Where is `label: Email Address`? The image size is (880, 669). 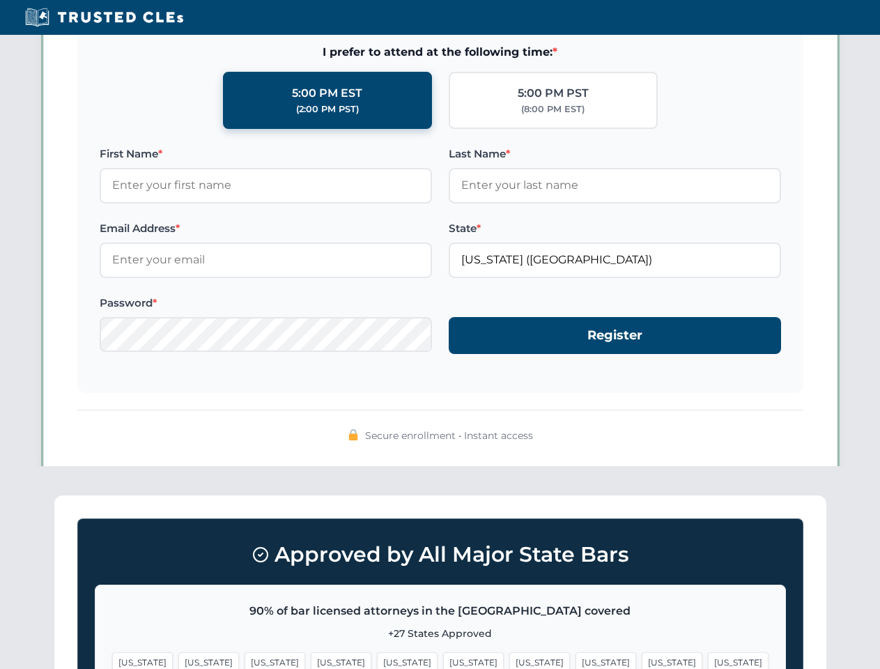
label: Email Address is located at coordinates (265, 229).